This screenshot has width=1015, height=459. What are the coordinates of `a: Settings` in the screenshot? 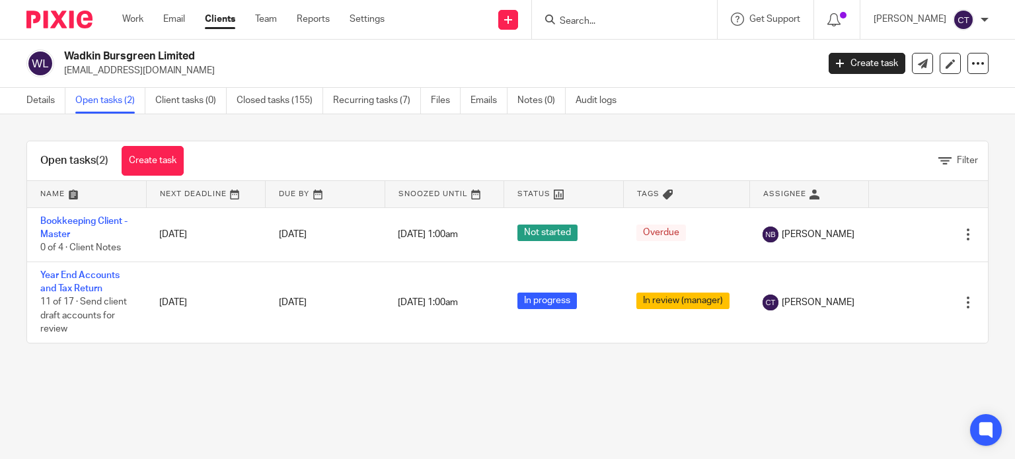 It's located at (367, 19).